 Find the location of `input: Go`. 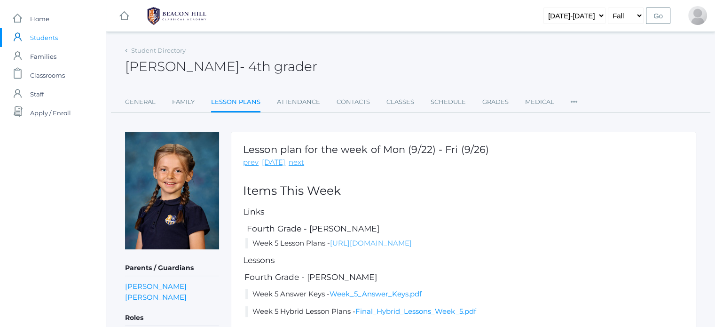

input: Go is located at coordinates (658, 16).